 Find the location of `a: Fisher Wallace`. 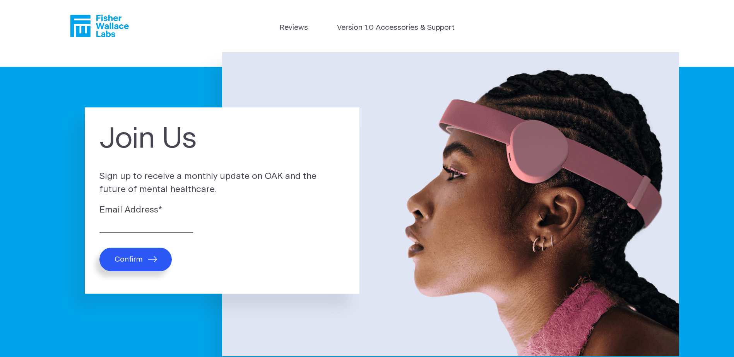

a: Fisher Wallace is located at coordinates (99, 26).